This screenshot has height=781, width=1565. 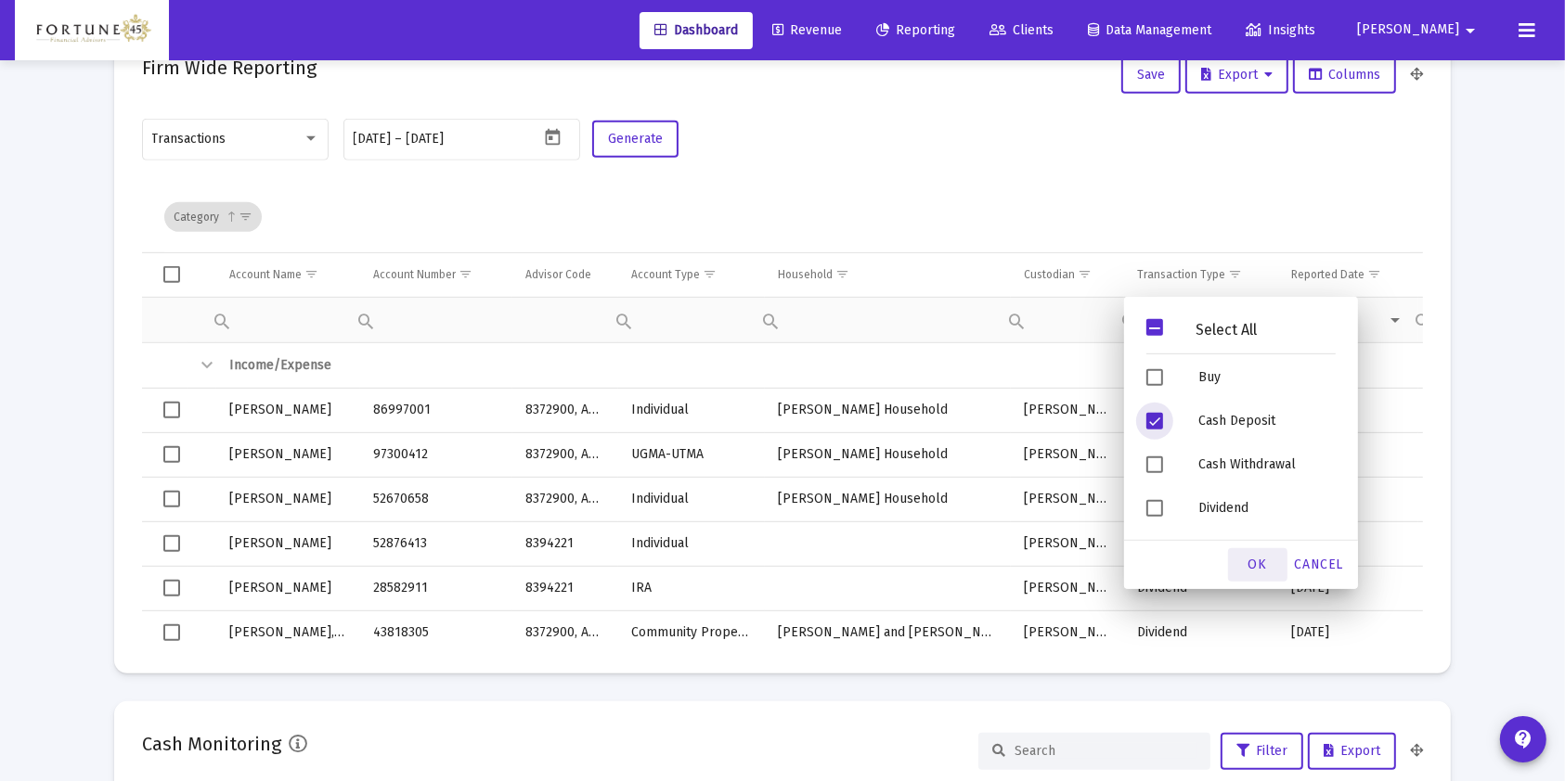 I want to click on span: Show filter options for column 'Account Name', so click(x=311, y=274).